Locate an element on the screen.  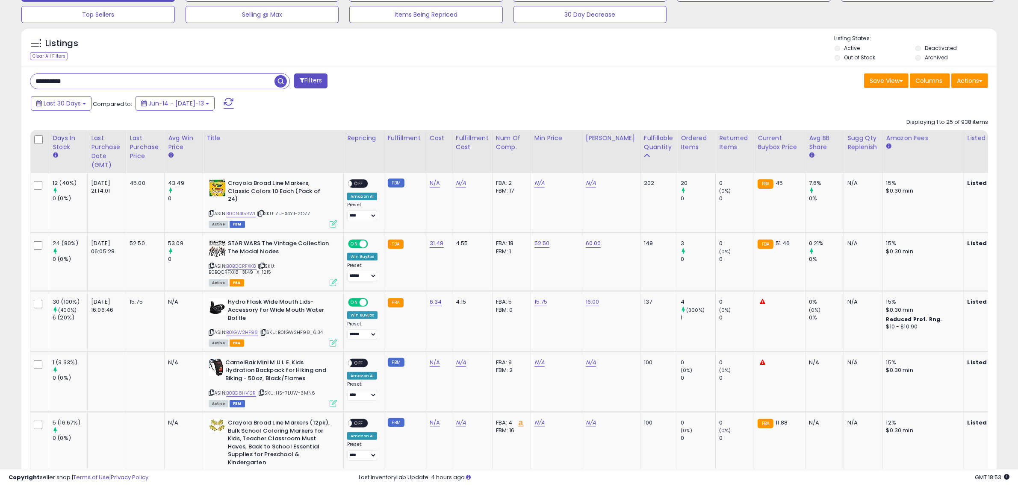
div: FBA: 18 is located at coordinates (510, 244).